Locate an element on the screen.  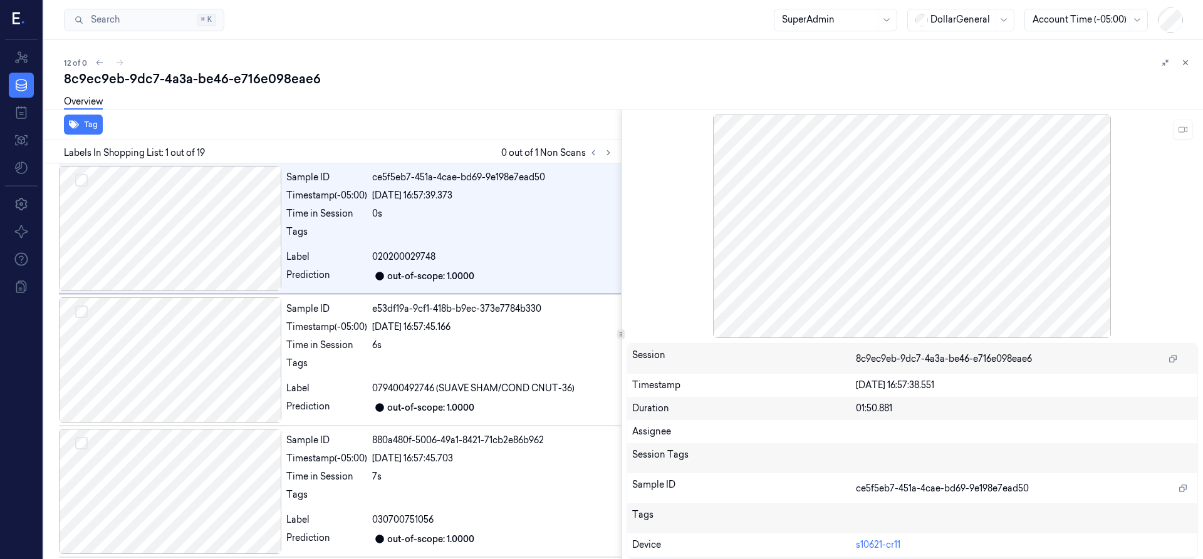
button: Search⌘K is located at coordinates (144, 20).